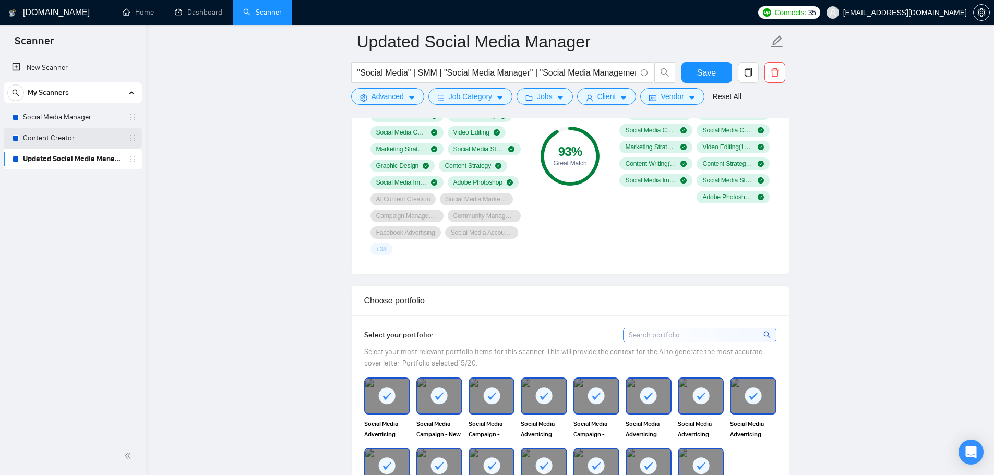 This screenshot has height=475, width=994. What do you see at coordinates (387, 429) in the screenshot?
I see `span: Social Media Advertising Campaign - Aesthetics Carousal Ad` at bounding box center [387, 429].